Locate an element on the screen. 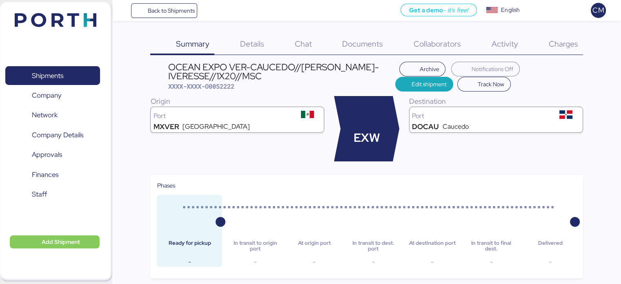 This screenshot has width=621, height=284. div: Origin is located at coordinates (237, 101).